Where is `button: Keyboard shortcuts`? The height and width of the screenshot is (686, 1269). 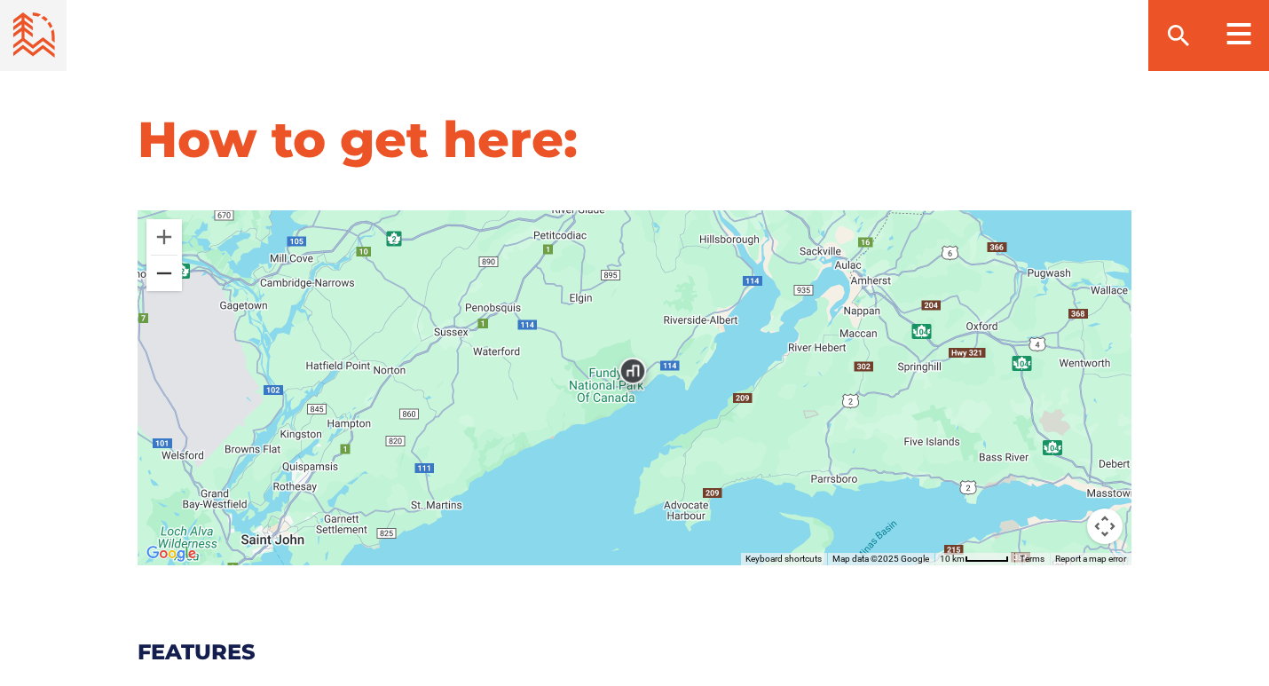 button: Keyboard shortcuts is located at coordinates (784, 559).